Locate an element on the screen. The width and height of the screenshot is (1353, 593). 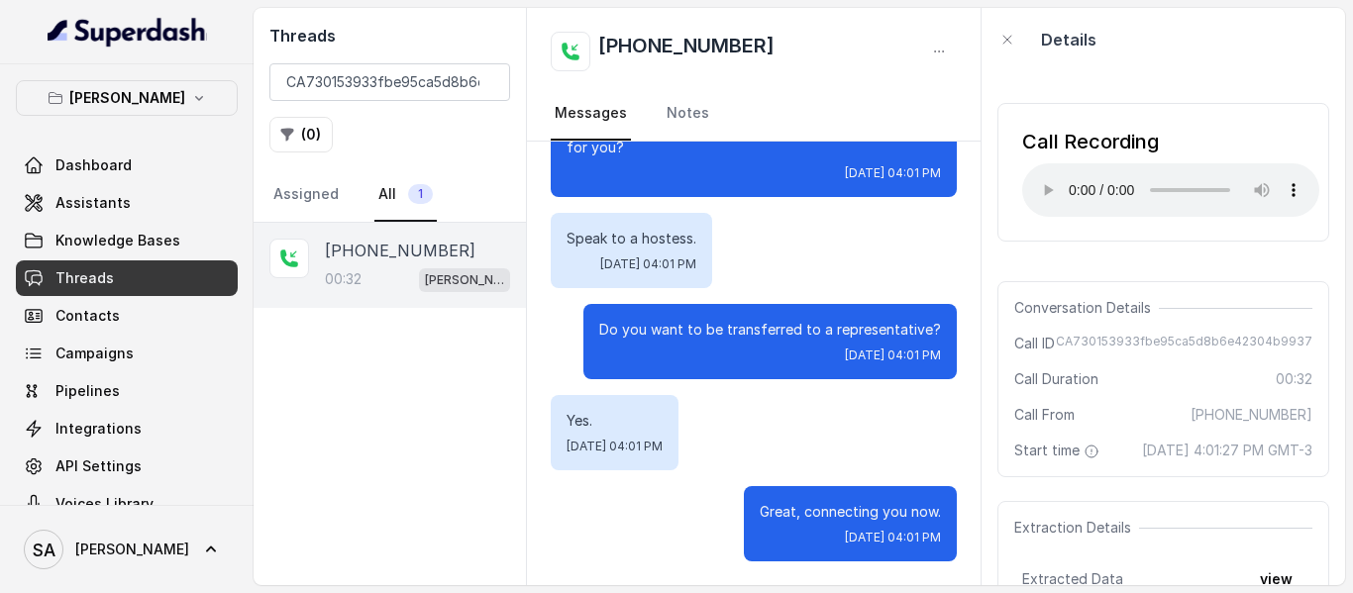
a: Dashboard is located at coordinates (127, 165).